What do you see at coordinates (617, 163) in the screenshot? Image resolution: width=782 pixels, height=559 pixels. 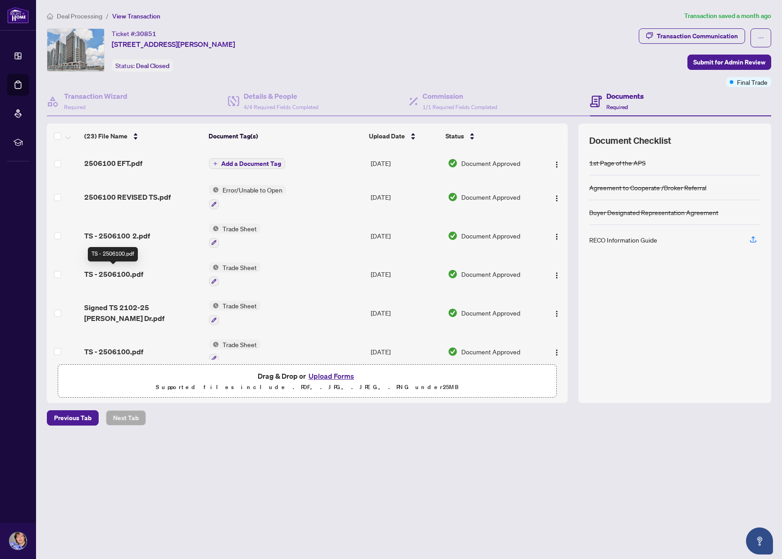 I see `div: 1st Page of the APS` at bounding box center [617, 163].